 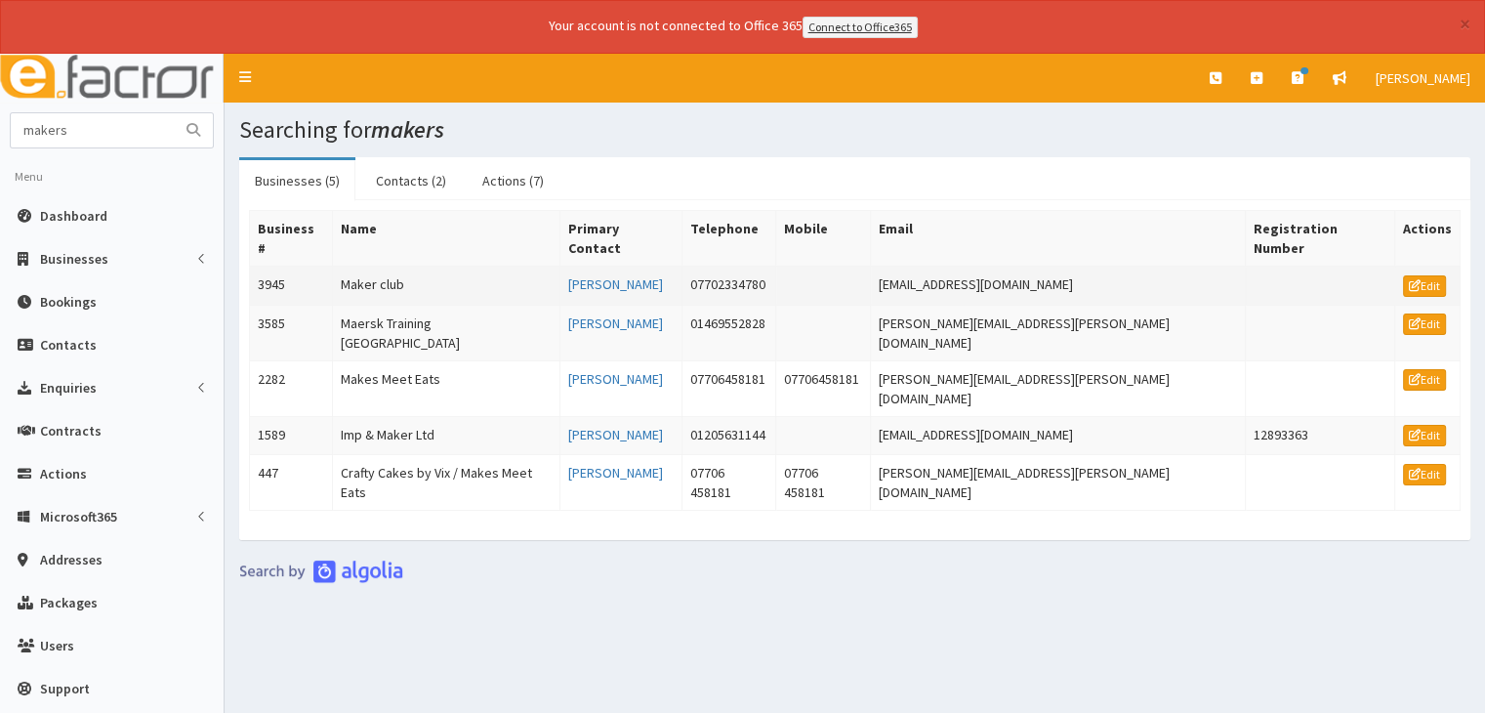 What do you see at coordinates (291, 388) in the screenshot?
I see `td: 2282` at bounding box center [291, 388].